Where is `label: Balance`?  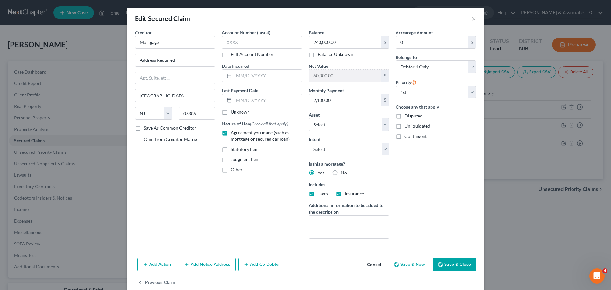
label: Balance is located at coordinates (317, 32).